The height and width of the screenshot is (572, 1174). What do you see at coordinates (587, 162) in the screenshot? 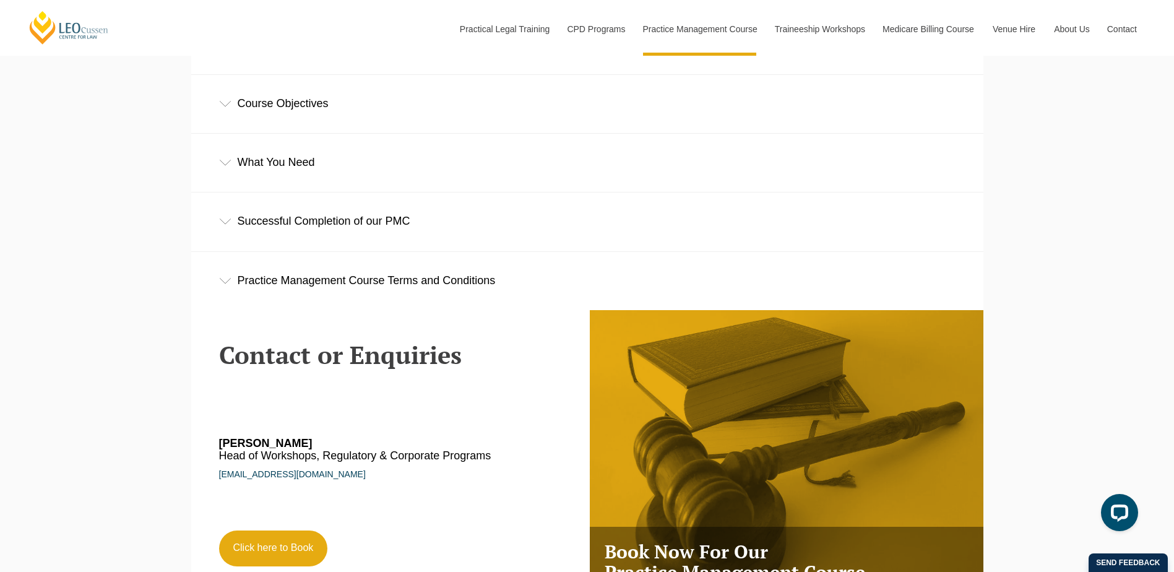
I see `div: What You Need` at bounding box center [587, 162].